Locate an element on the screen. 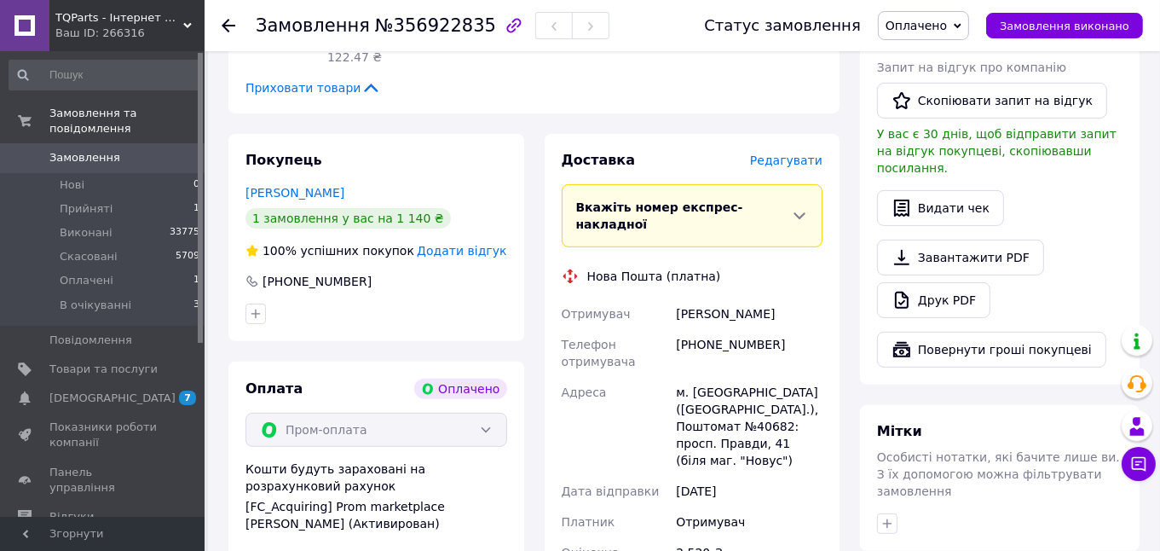  div: успішних покупок is located at coordinates (330, 251).